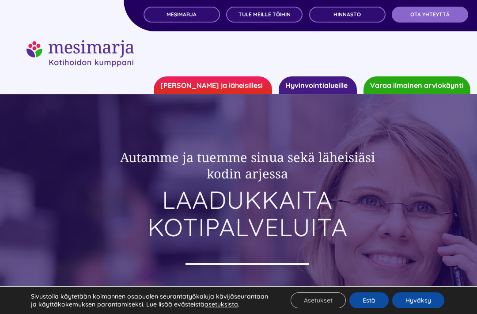  What do you see at coordinates (80, 53) in the screenshot?
I see `img: mesimarjasi` at bounding box center [80, 53].